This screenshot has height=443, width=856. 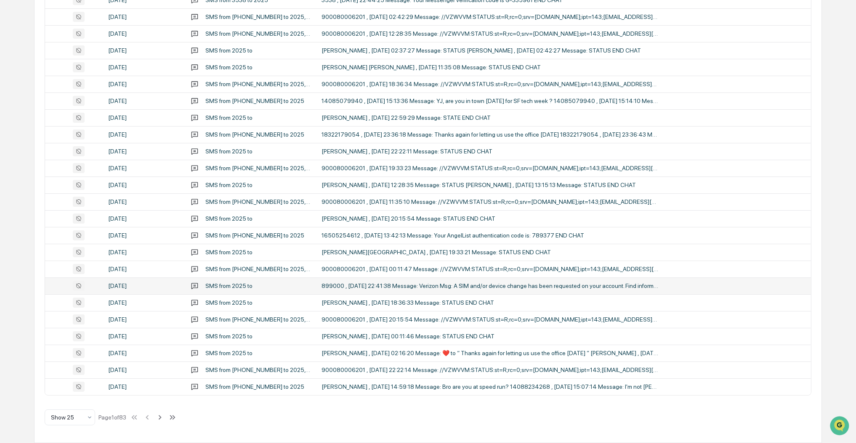 What do you see at coordinates (35, 126) in the screenshot?
I see `span: Data Lookup` at bounding box center [35, 126].